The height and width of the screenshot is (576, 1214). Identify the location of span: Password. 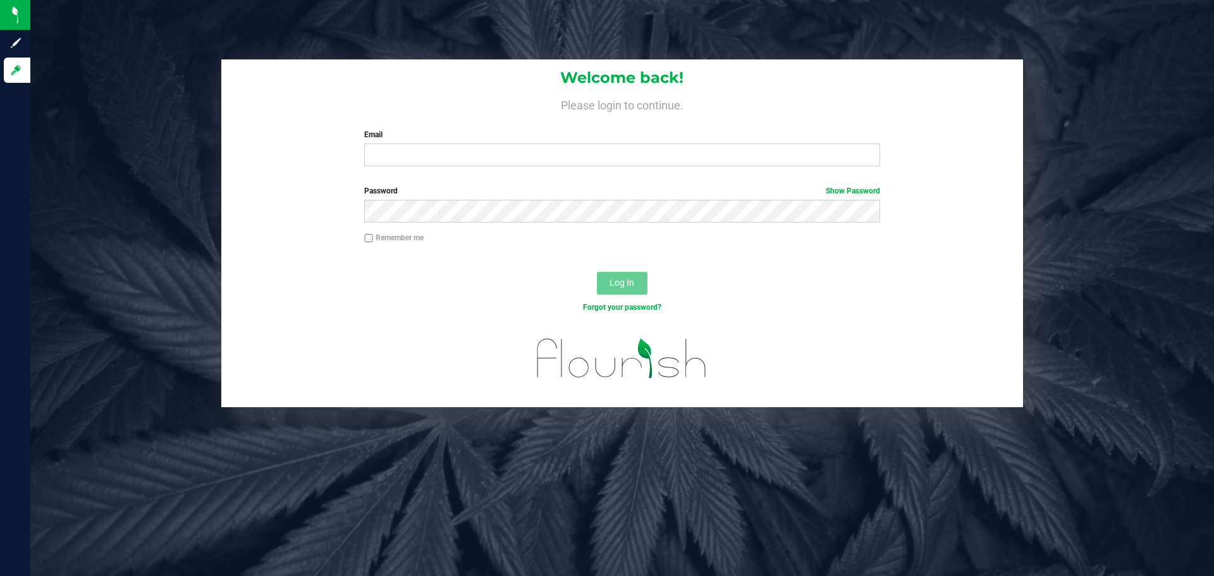
(381, 191).